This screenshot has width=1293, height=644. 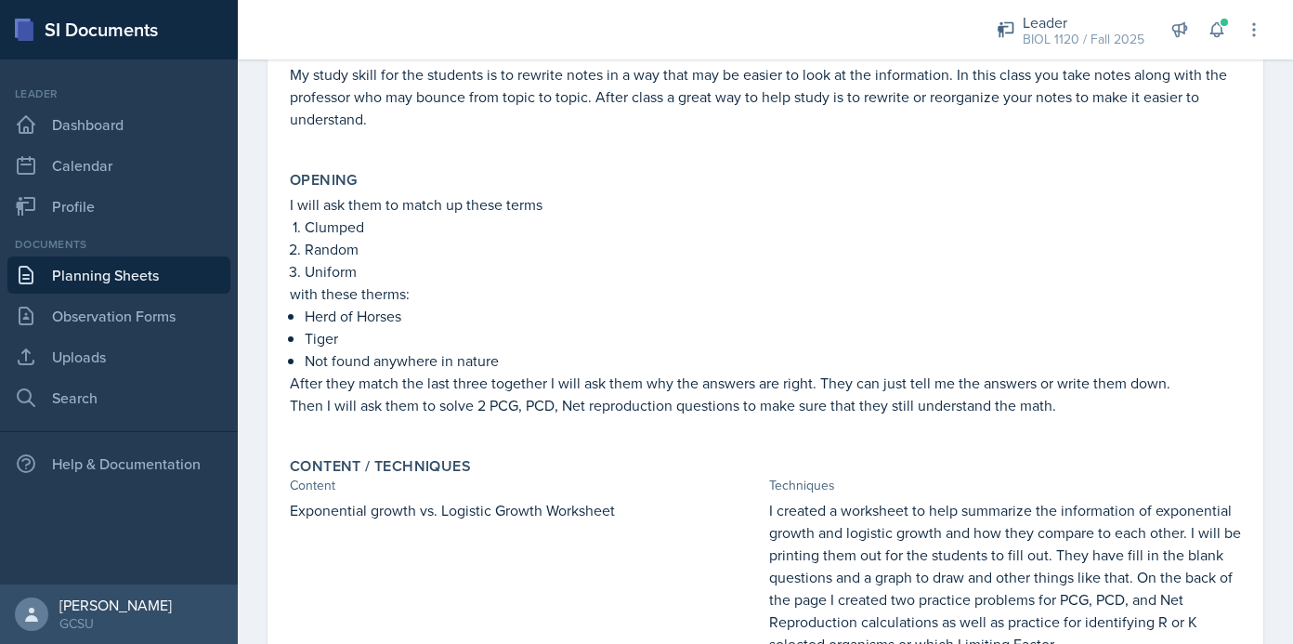 What do you see at coordinates (765, 97) in the screenshot?
I see `p: My study skill for the students is to rewrite notes in a way that may be easier to look at the in...` at bounding box center [765, 97].